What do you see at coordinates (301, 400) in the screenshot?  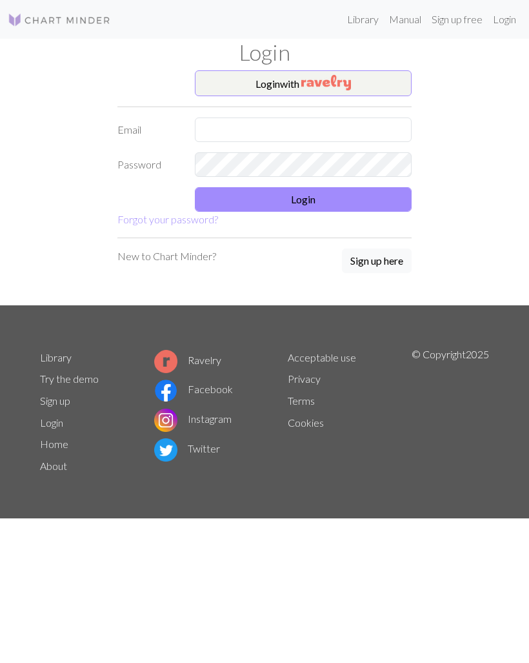 I see `a: Terms` at bounding box center [301, 400].